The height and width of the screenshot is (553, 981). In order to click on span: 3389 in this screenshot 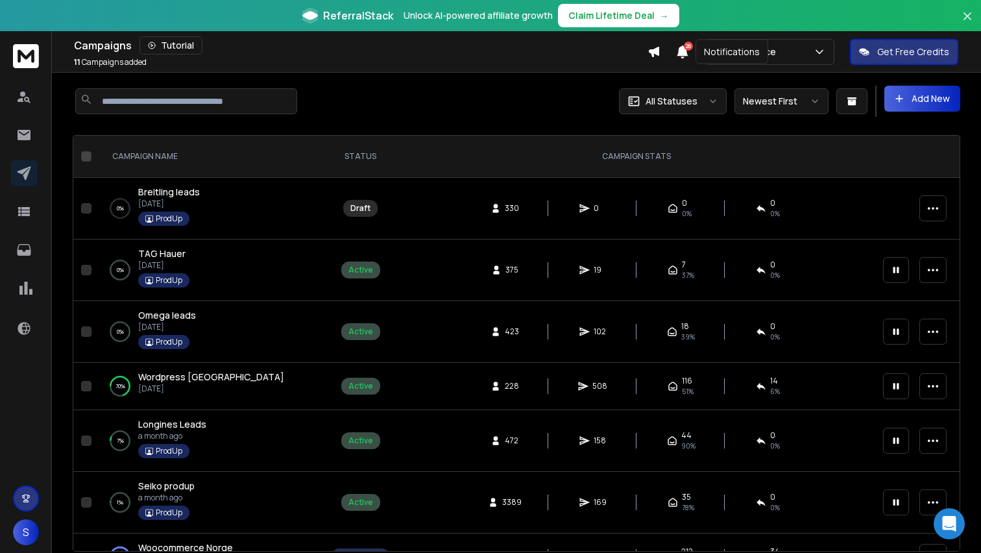, I will do `click(512, 502)`.